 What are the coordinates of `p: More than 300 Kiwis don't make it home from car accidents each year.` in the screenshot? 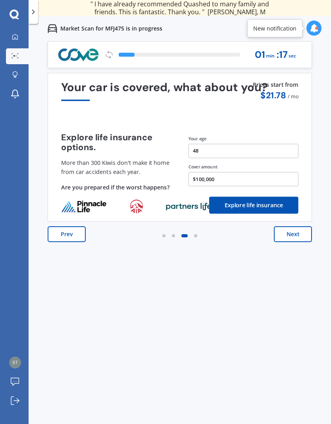 It's located at (116, 168).